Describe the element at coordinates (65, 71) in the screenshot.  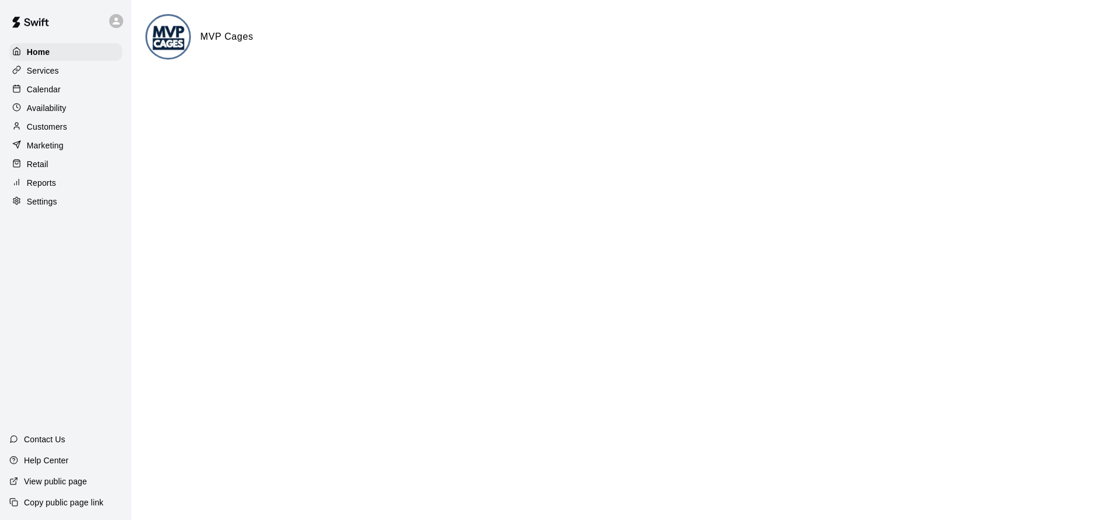
I see `div: Services` at that location.